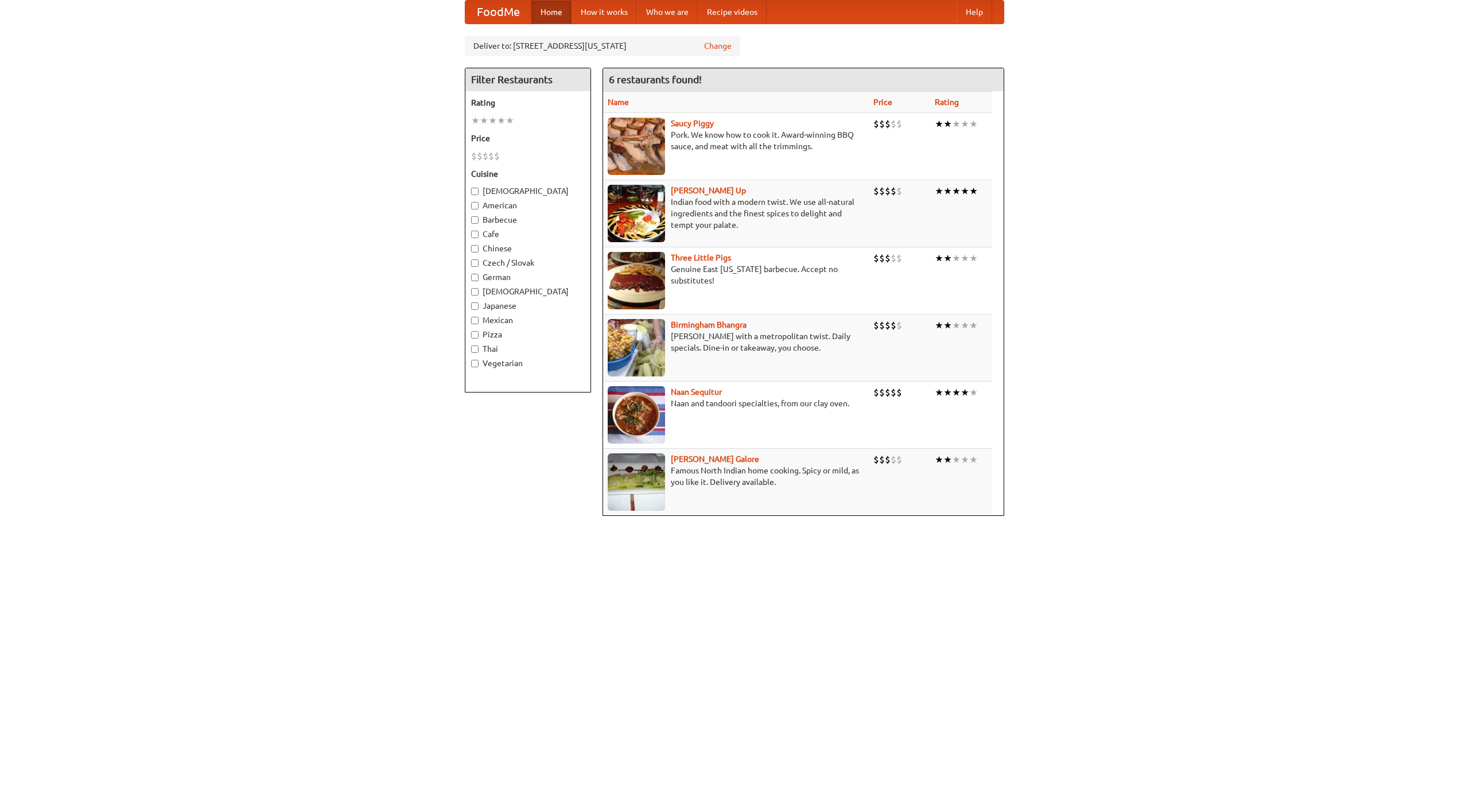  I want to click on input: Thai, so click(475, 349).